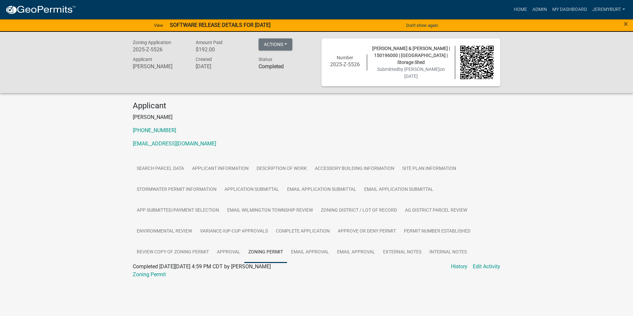 The height and width of the screenshot is (316, 633). Describe the element at coordinates (282, 169) in the screenshot. I see `a: DESCRIPTION OF WORK` at that location.